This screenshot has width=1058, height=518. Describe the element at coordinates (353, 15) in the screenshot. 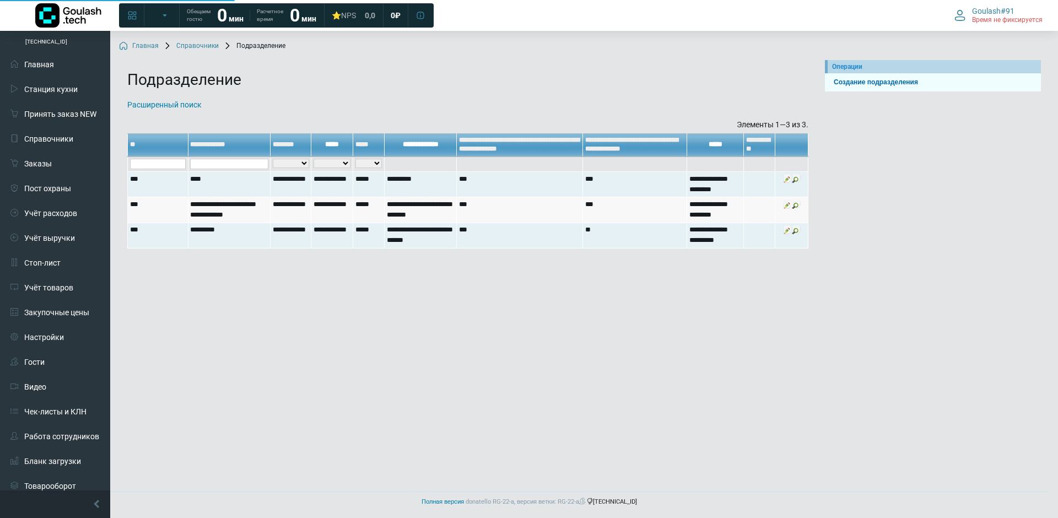

I see `a: ⭐NPS 0,0` at that location.